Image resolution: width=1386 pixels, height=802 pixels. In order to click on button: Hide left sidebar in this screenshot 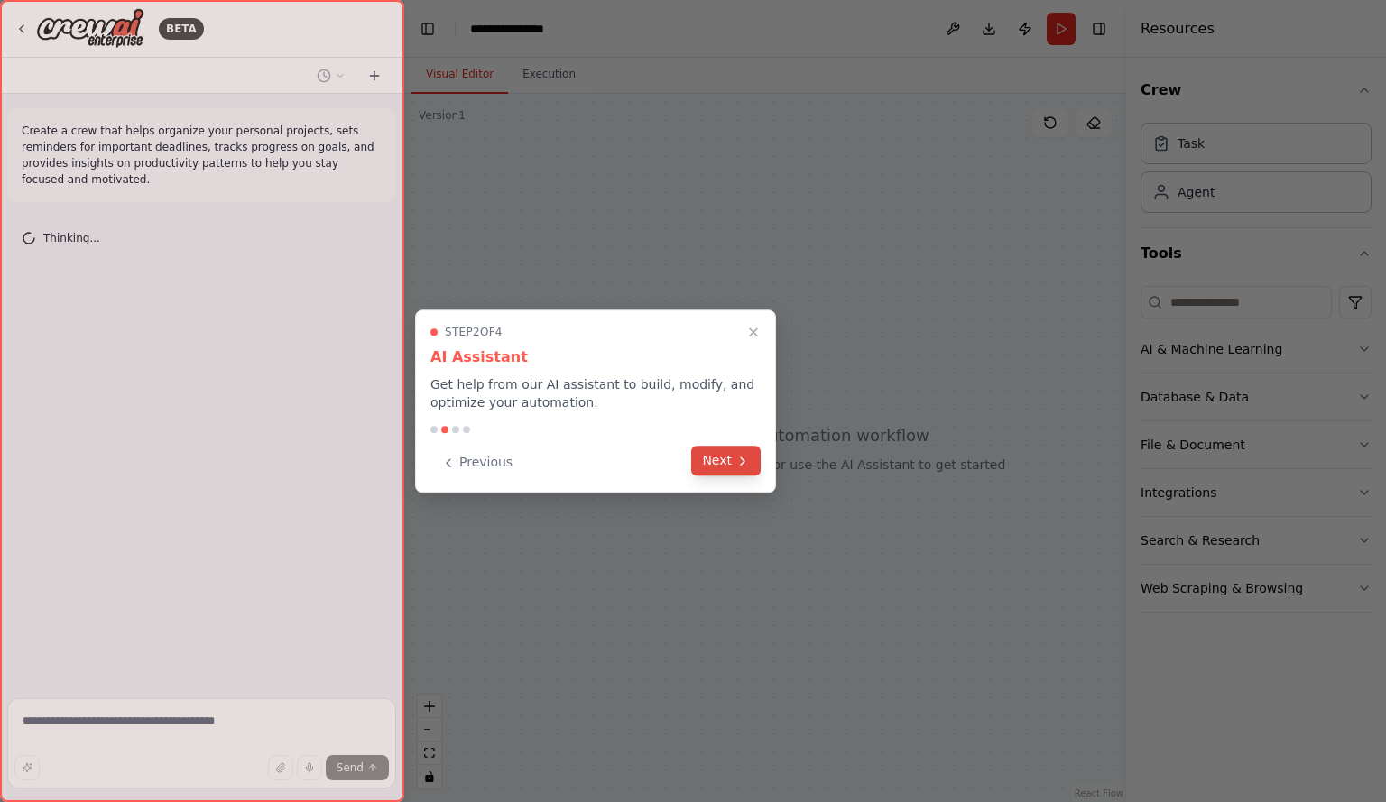, I will do `click(428, 29)`.